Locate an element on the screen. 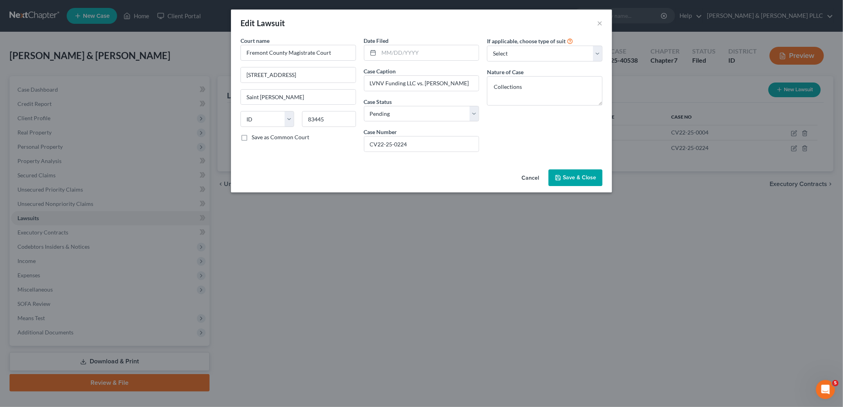 Image resolution: width=843 pixels, height=407 pixels. span: Court name is located at coordinates (255, 40).